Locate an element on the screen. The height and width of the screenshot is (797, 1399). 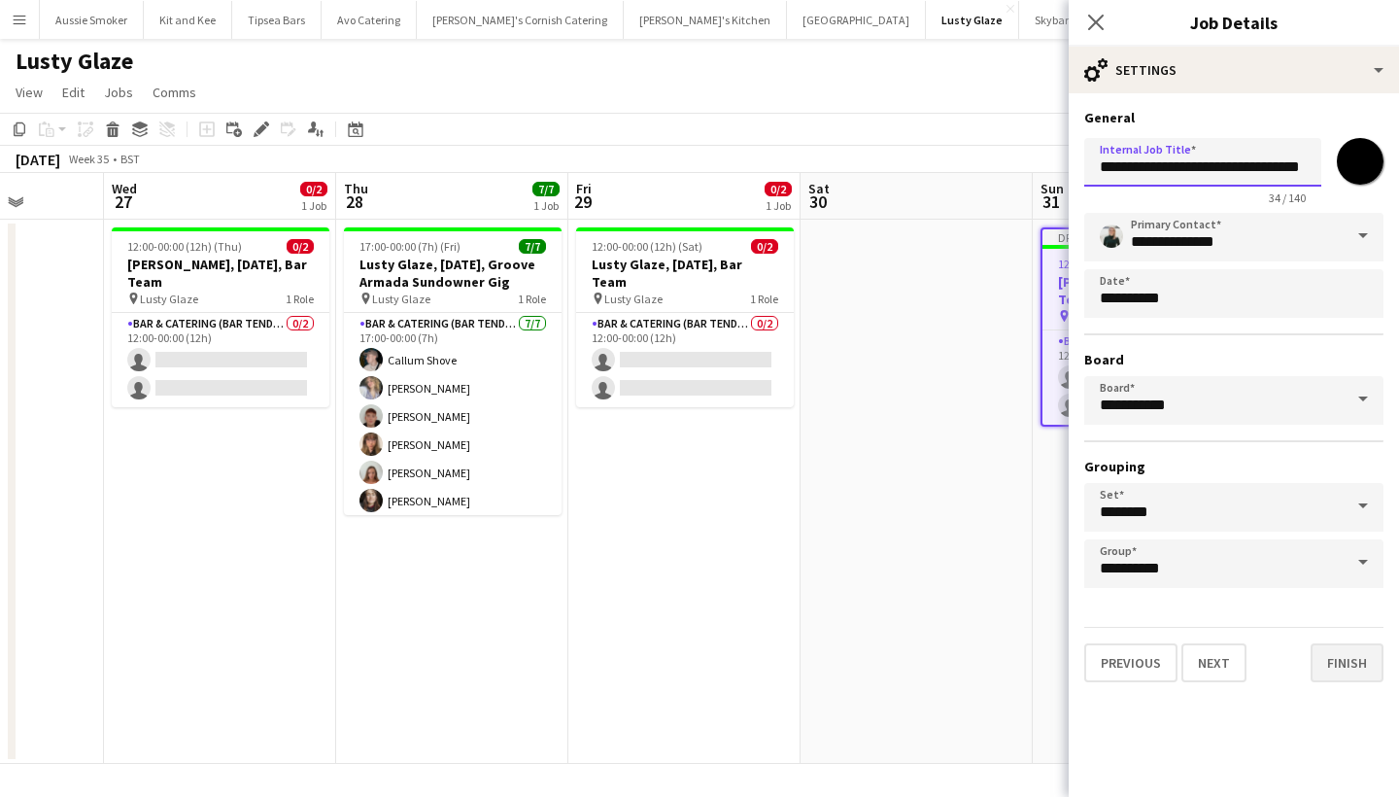
span: Week 35 is located at coordinates (88, 158).